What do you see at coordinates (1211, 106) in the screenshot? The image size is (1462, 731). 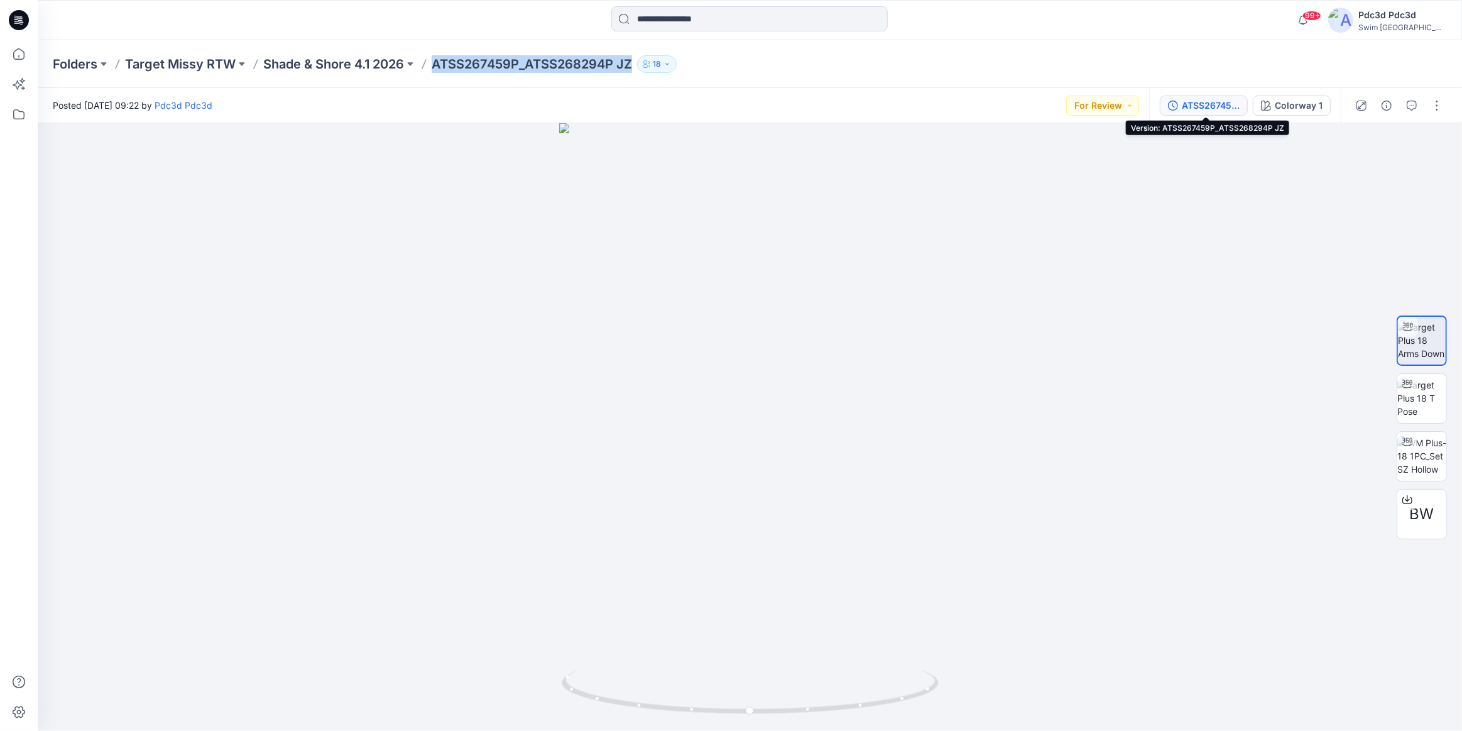 I see `div: ATSS267459P_ATSS268294P JZ` at bounding box center [1211, 106].